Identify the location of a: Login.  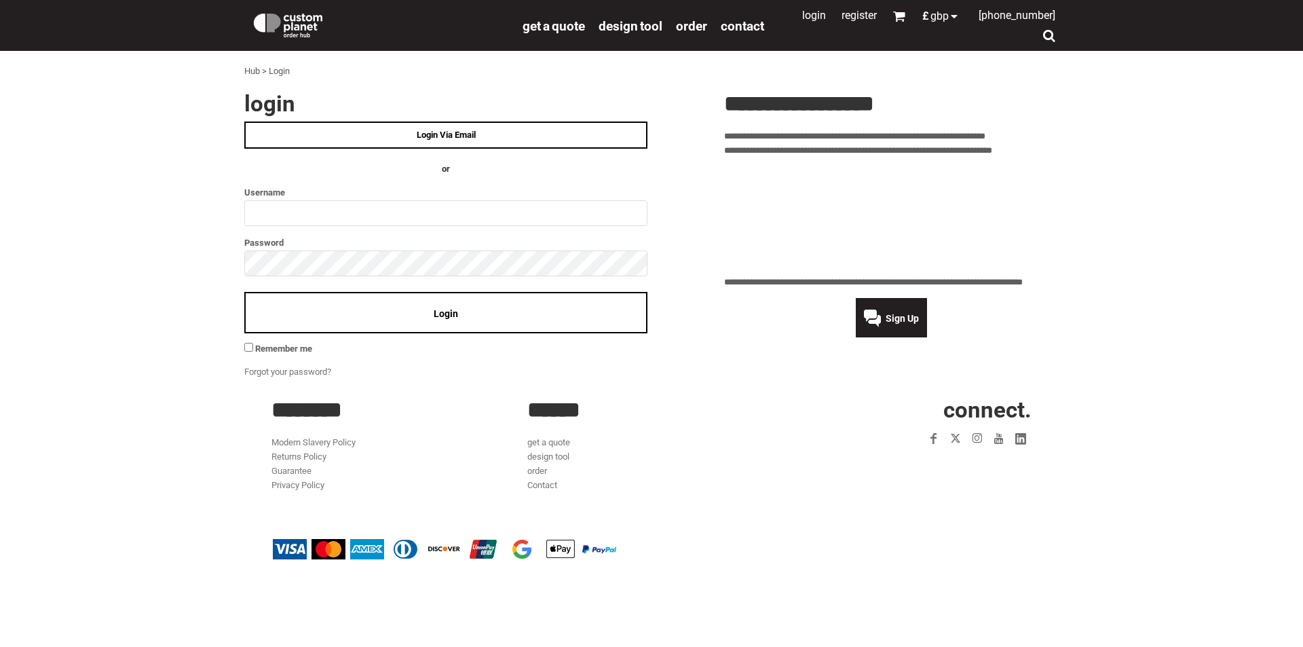
(814, 15).